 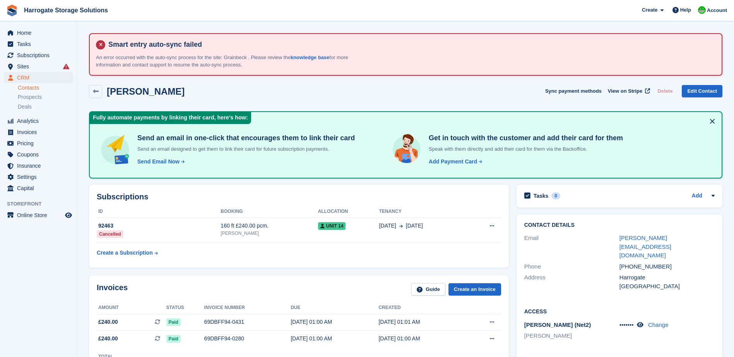 I want to click on span: Tasks, so click(x=40, y=44).